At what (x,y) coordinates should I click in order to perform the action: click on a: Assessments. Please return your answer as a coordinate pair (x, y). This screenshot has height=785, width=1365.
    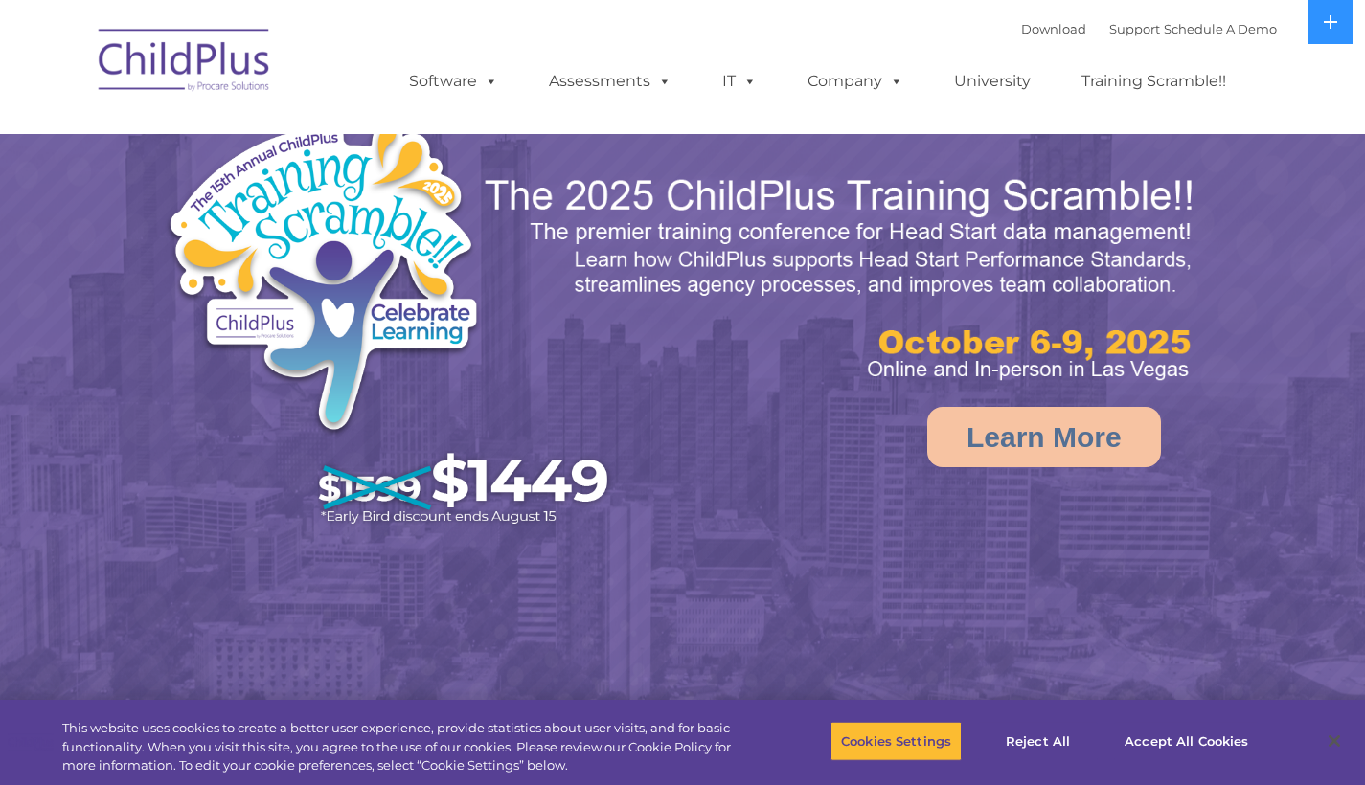
    Looking at the image, I should click on (610, 81).